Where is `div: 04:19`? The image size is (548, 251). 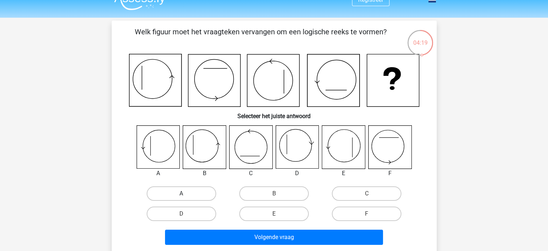 div: 04:19 is located at coordinates (420, 38).